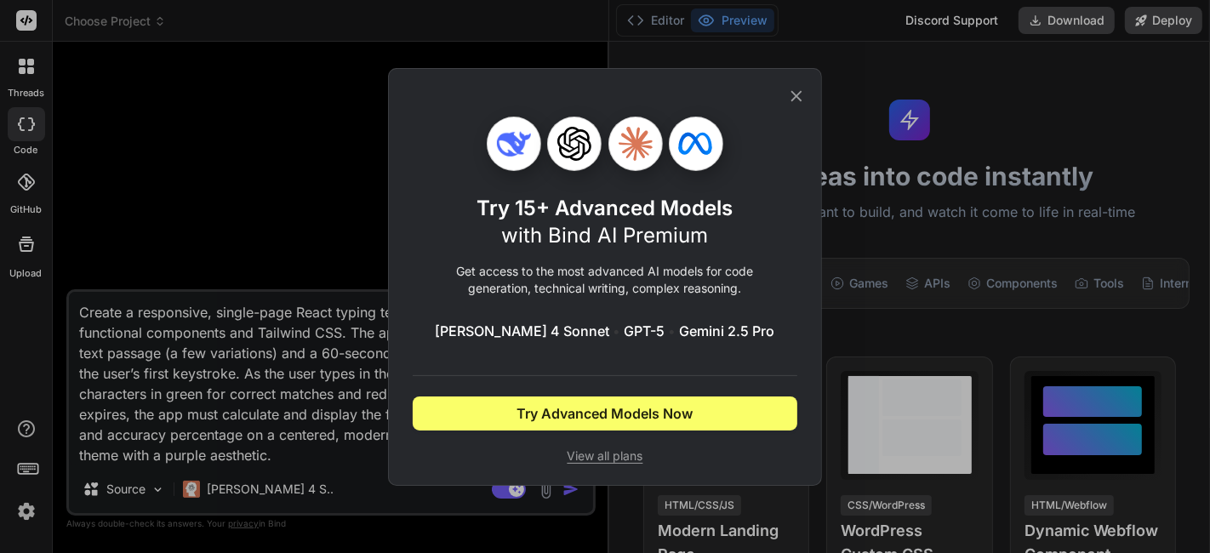 The width and height of the screenshot is (1210, 553). Describe the element at coordinates (605, 413) in the screenshot. I see `span: Try Advanced Models Now` at that location.